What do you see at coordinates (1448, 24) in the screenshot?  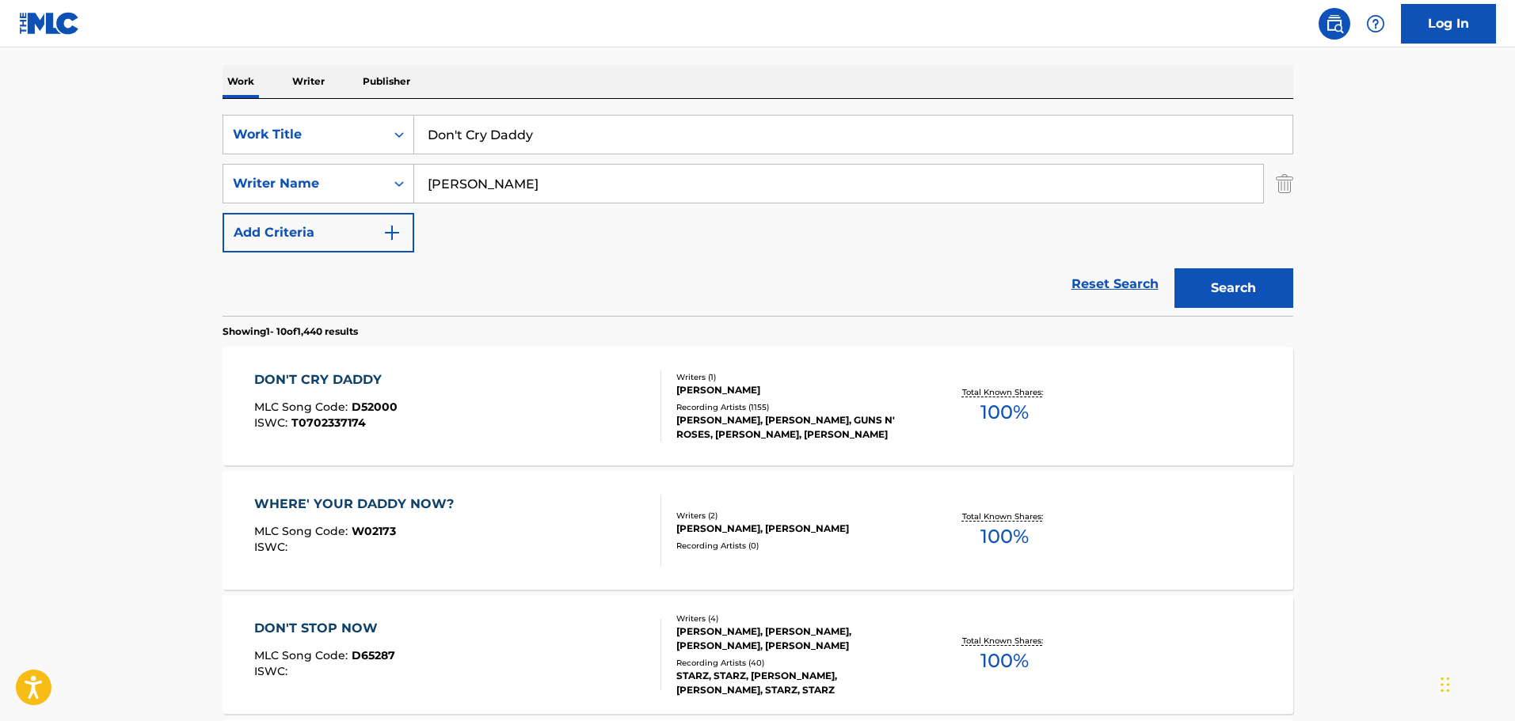 I see `a: Log In` at bounding box center [1448, 24].